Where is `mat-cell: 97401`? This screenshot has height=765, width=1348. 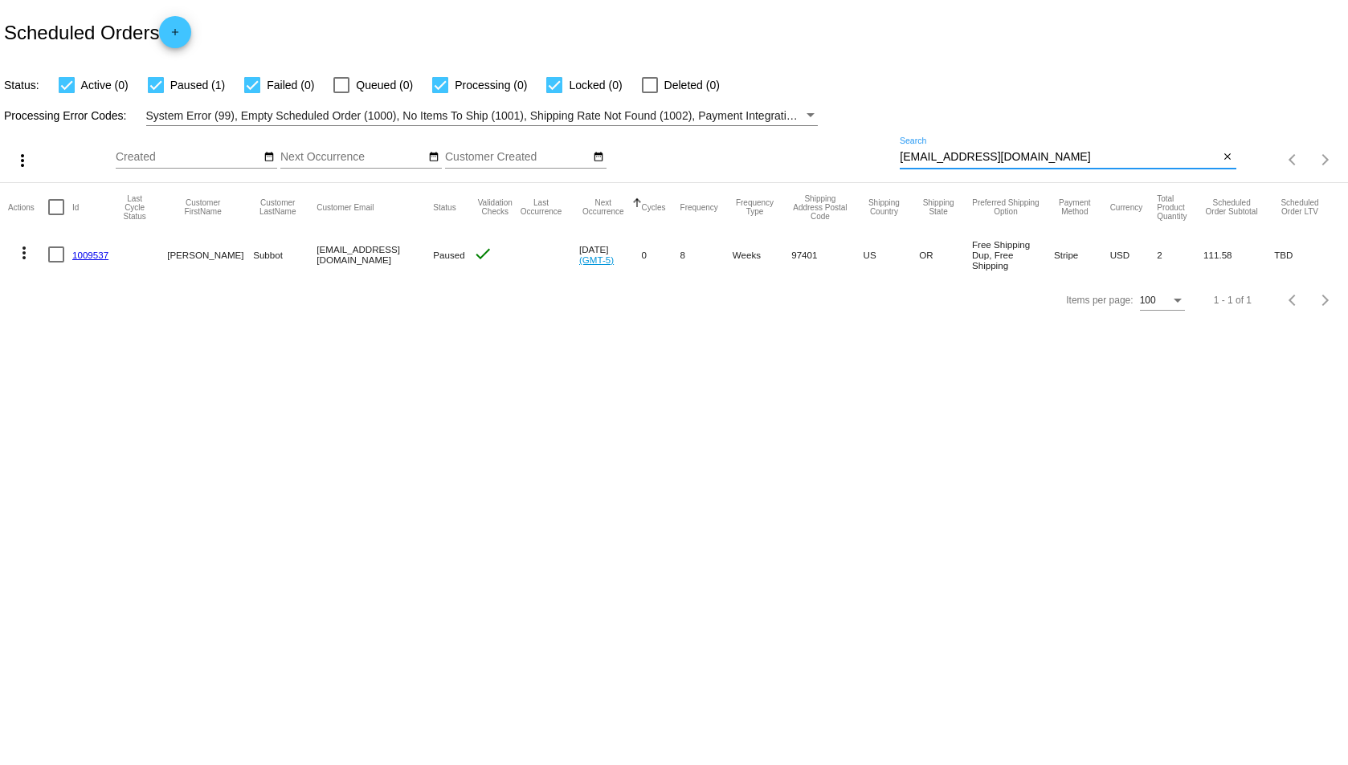
mat-cell: 97401 is located at coordinates (826, 255).